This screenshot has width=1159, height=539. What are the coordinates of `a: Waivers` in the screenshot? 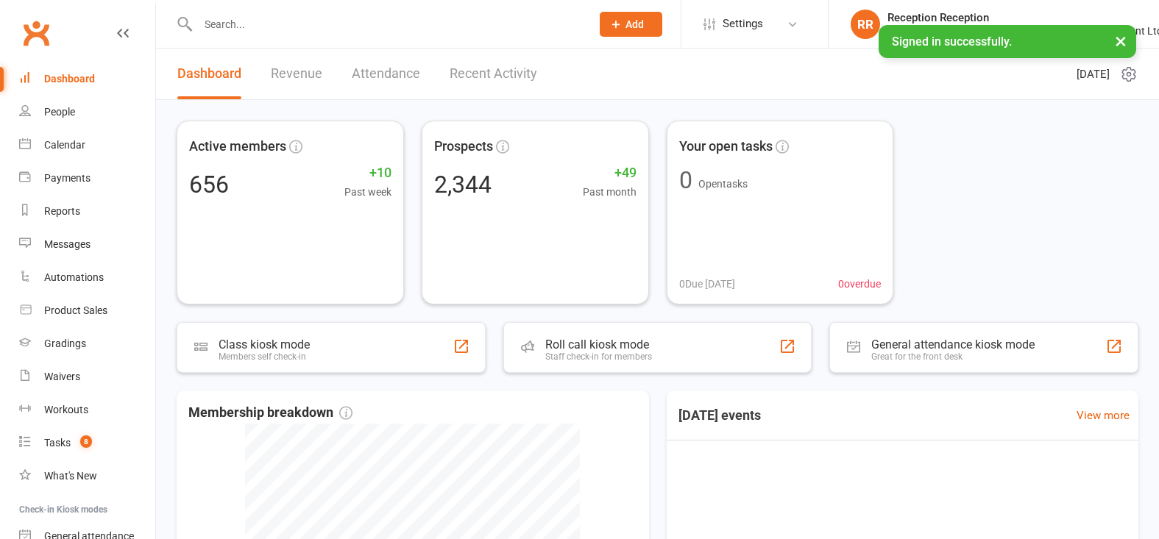 It's located at (87, 377).